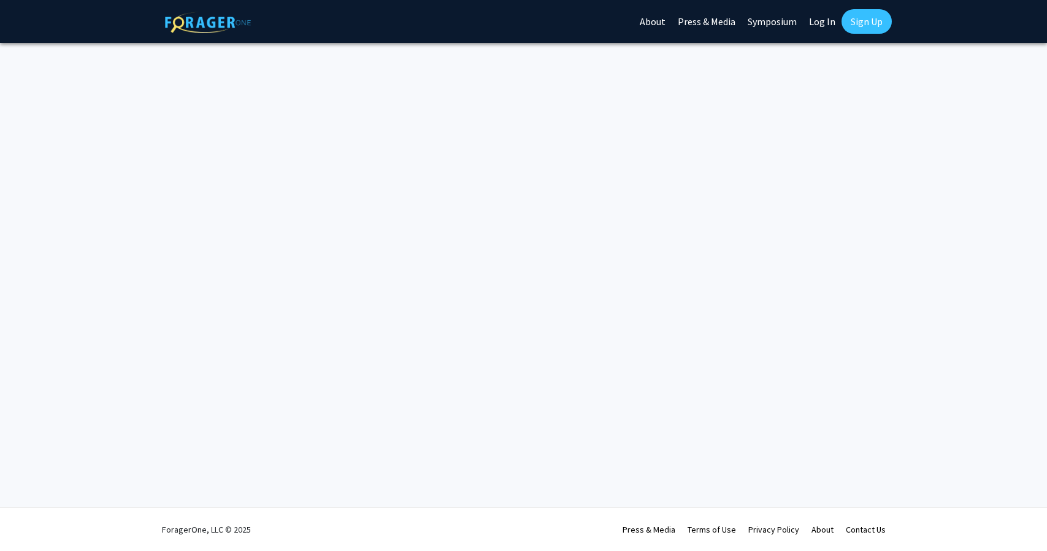 The image size is (1047, 551). I want to click on a: Press & Media, so click(649, 529).